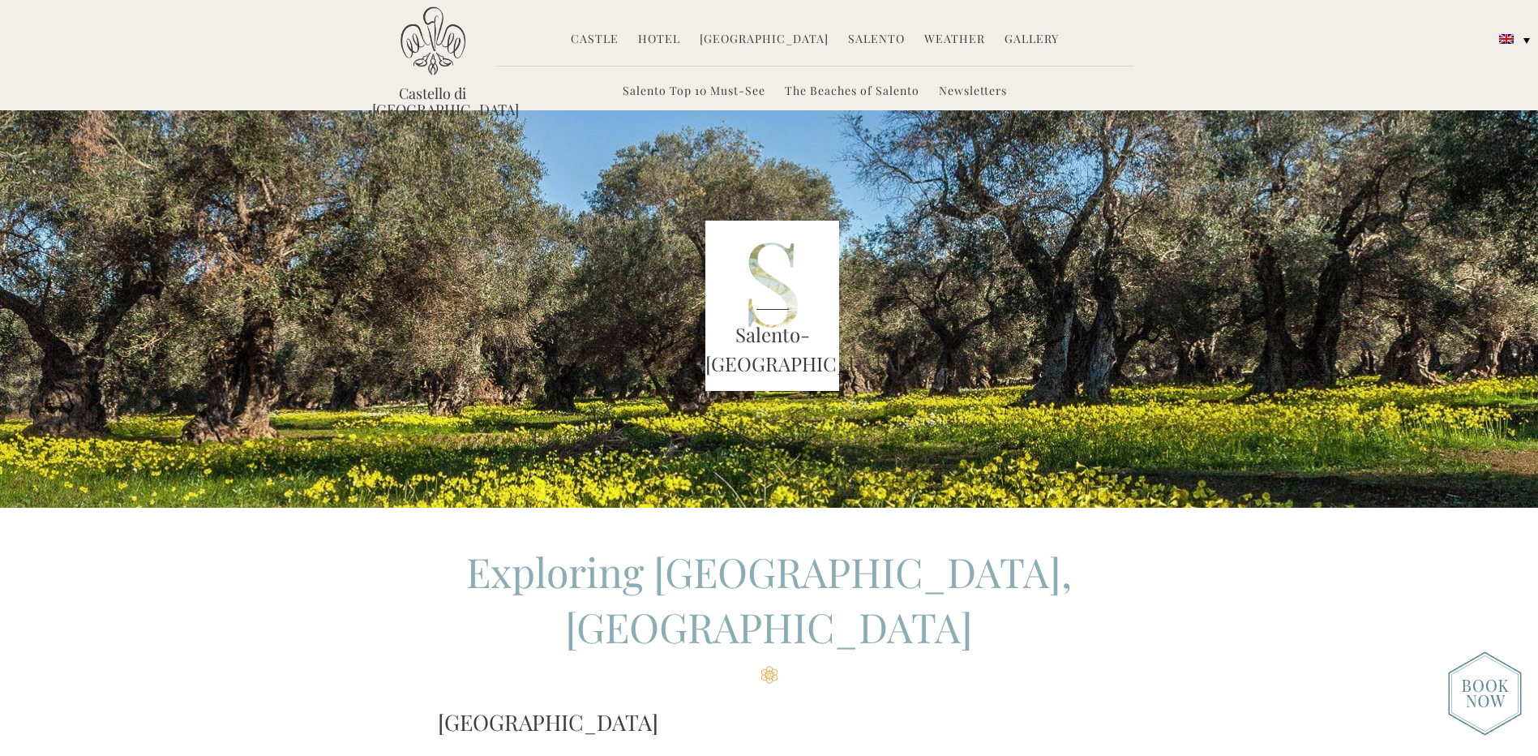  Describe the element at coordinates (877, 40) in the screenshot. I see `a: Salento` at that location.